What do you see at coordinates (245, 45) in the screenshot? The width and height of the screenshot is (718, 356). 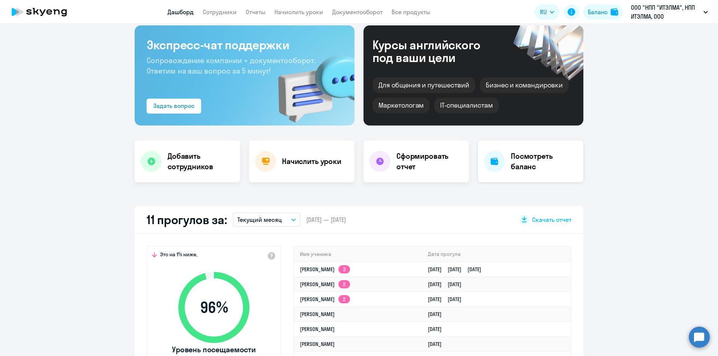 I see `h3: Экспресс-чат поддержки` at bounding box center [245, 45].